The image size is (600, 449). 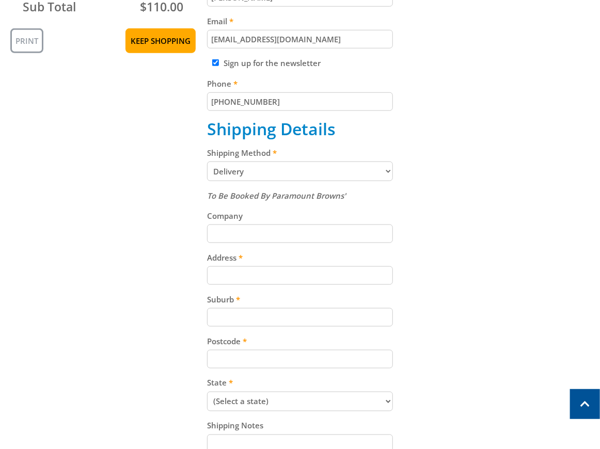 What do you see at coordinates (272, 63) in the screenshot?
I see `label: Sign up for the newsletter` at bounding box center [272, 63].